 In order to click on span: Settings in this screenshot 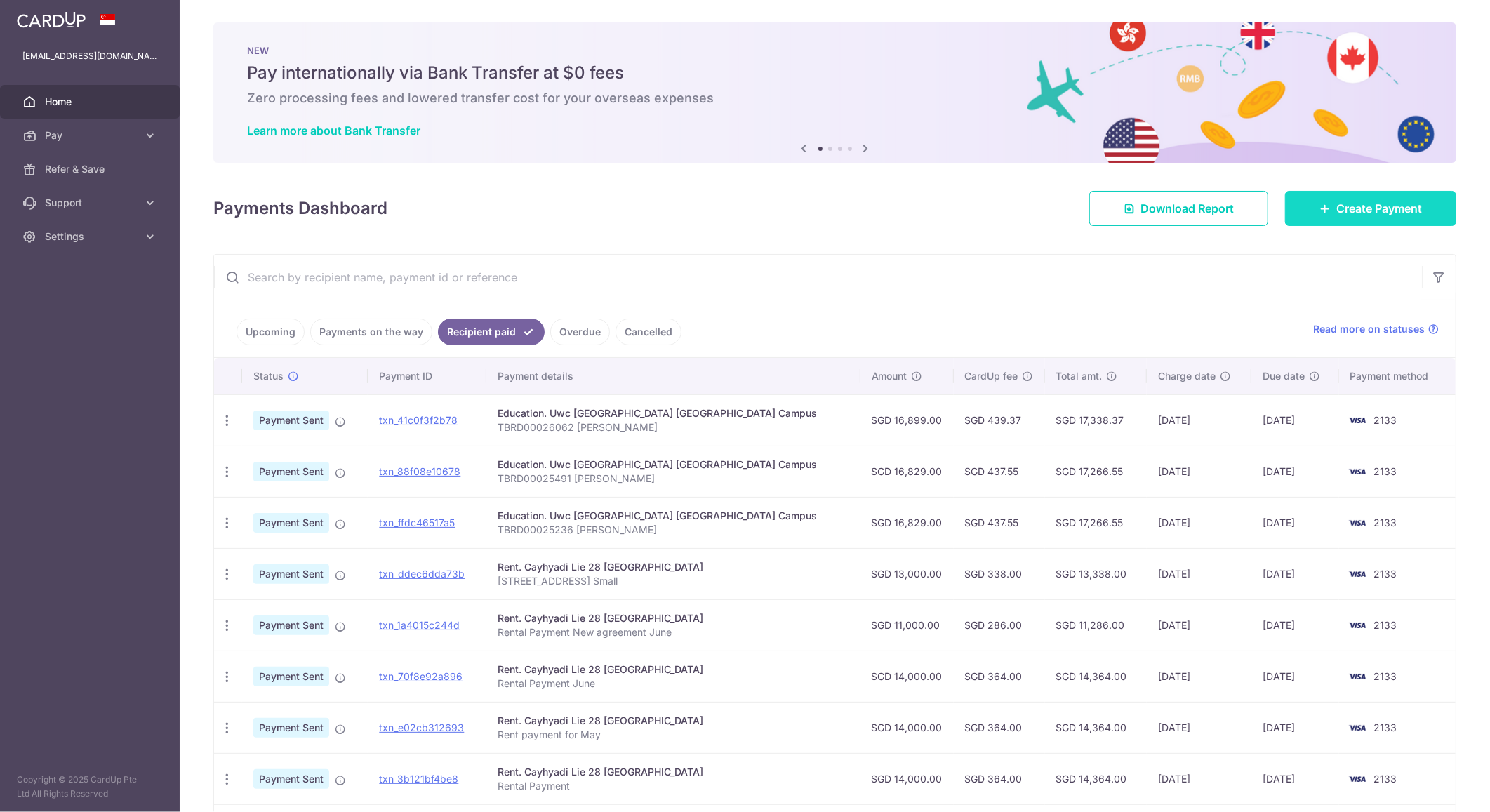, I will do `click(91, 236)`.